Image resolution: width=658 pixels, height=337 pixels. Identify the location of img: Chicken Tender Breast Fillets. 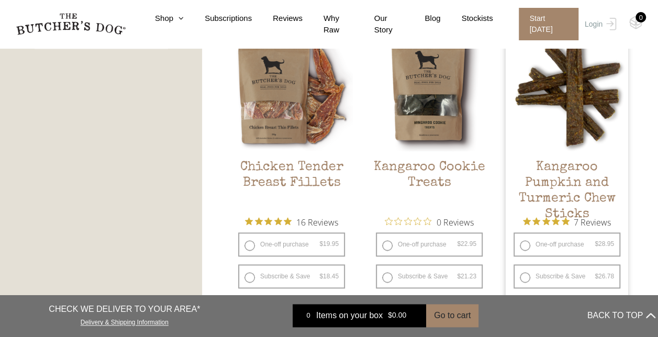
(291, 90).